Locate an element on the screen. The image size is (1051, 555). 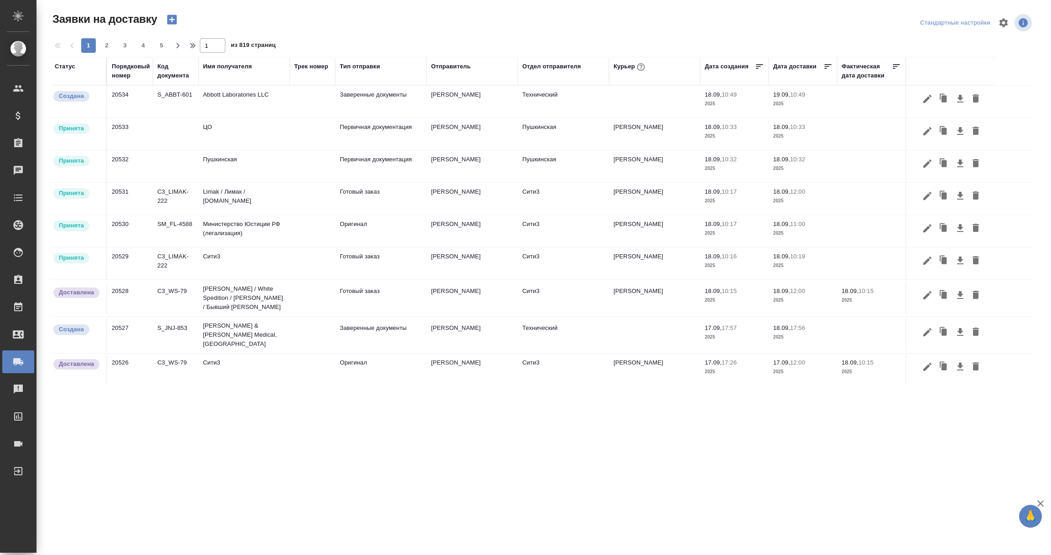
td: 20530 is located at coordinates (130, 231).